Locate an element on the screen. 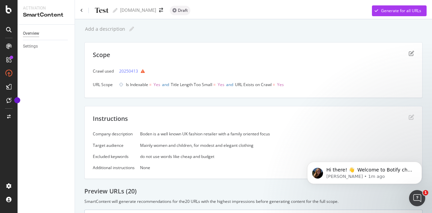 This screenshot has width=432, height=213. div: SmartContent will generate recommendations for the 20 URLs with the highest impressions before ge... is located at coordinates (254, 201).